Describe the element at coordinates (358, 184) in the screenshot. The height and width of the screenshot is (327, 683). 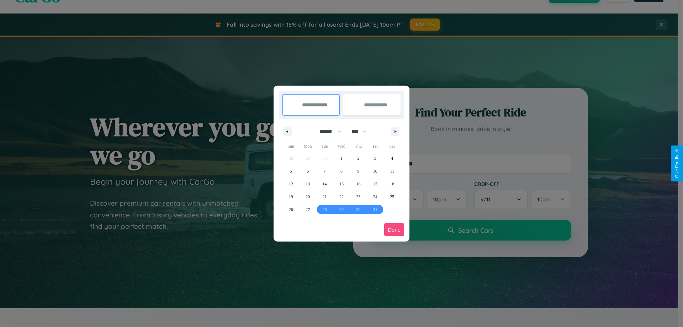
I see `span: 16` at that location.